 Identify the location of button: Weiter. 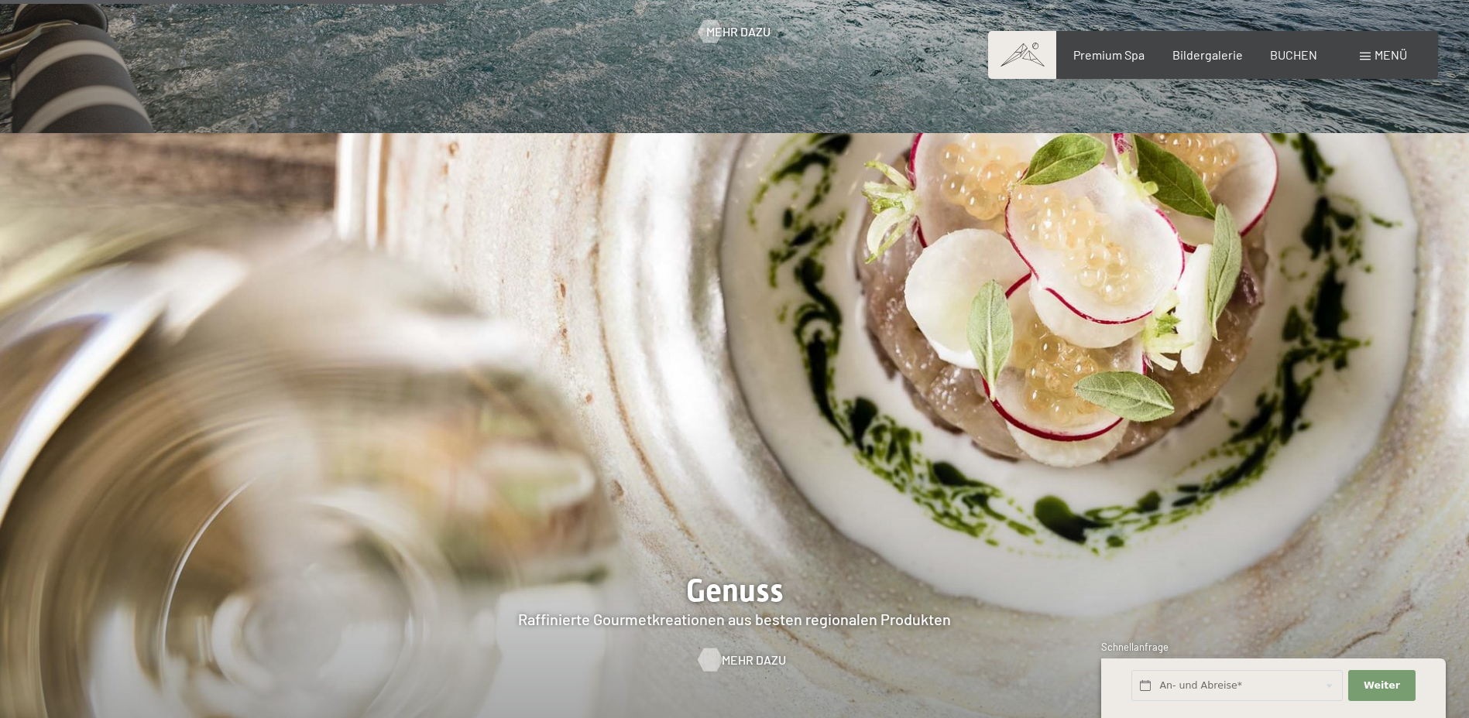
(1381, 686).